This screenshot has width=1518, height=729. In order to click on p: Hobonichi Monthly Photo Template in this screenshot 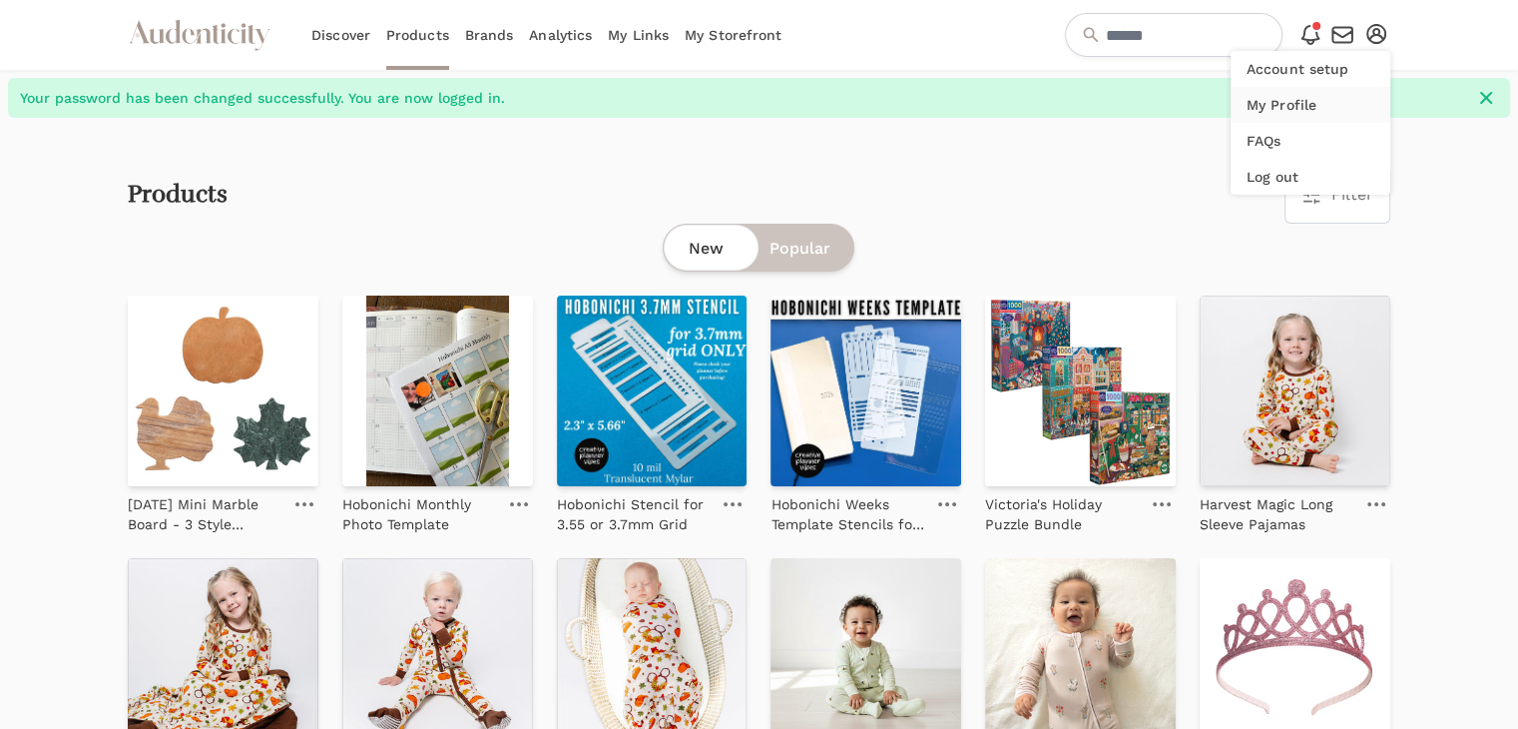, I will do `click(419, 514)`.